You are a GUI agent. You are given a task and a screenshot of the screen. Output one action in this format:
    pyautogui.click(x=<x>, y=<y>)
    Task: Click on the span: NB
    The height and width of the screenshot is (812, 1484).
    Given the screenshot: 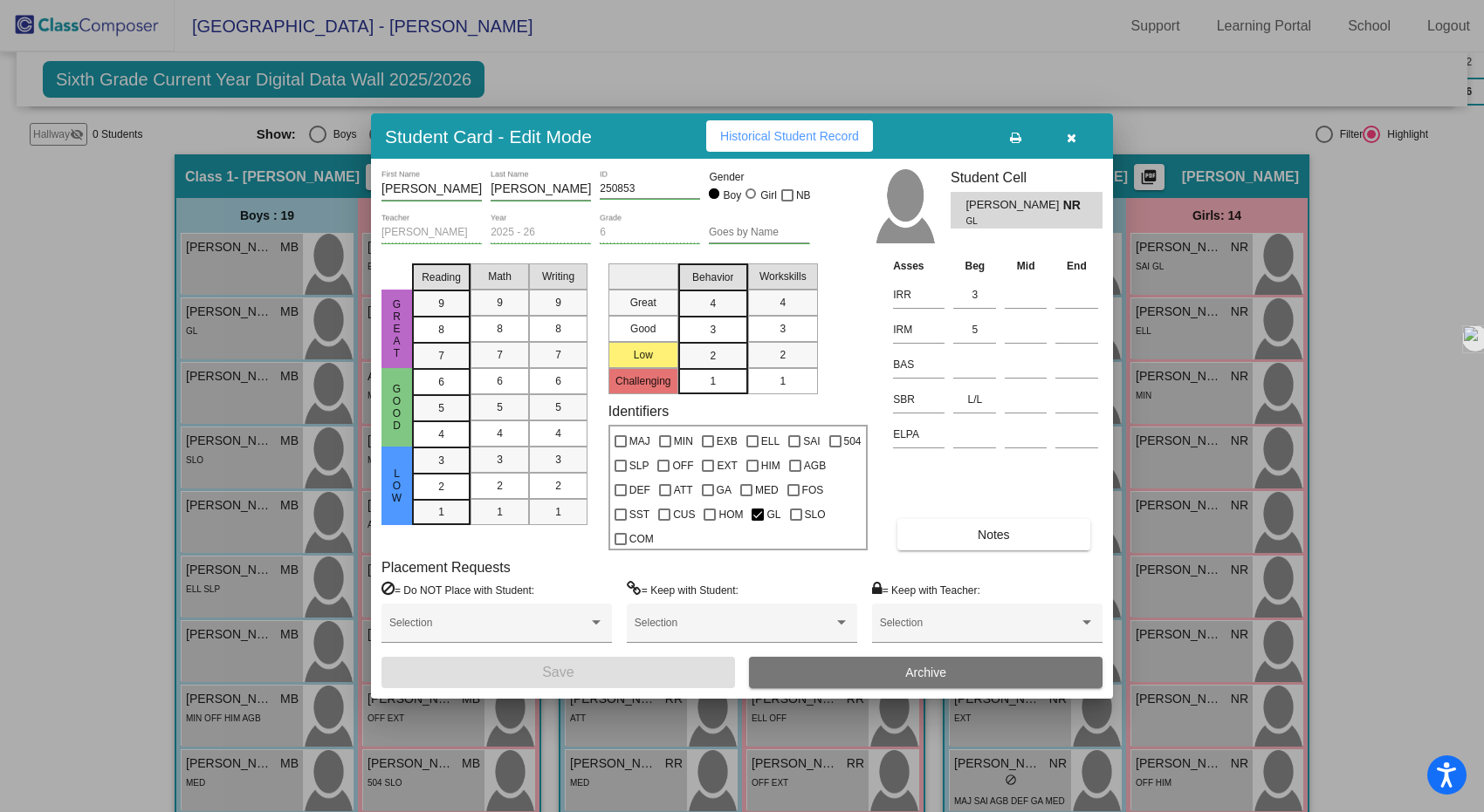 What is the action you would take?
    pyautogui.click(x=803, y=196)
    